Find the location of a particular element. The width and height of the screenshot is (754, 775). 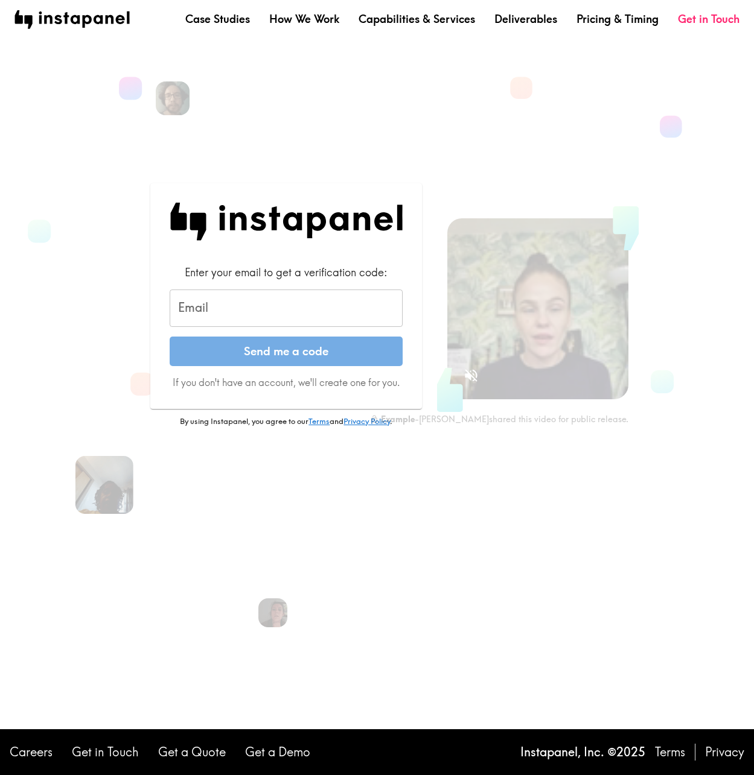

a: Privacy Policy is located at coordinates (366, 421).